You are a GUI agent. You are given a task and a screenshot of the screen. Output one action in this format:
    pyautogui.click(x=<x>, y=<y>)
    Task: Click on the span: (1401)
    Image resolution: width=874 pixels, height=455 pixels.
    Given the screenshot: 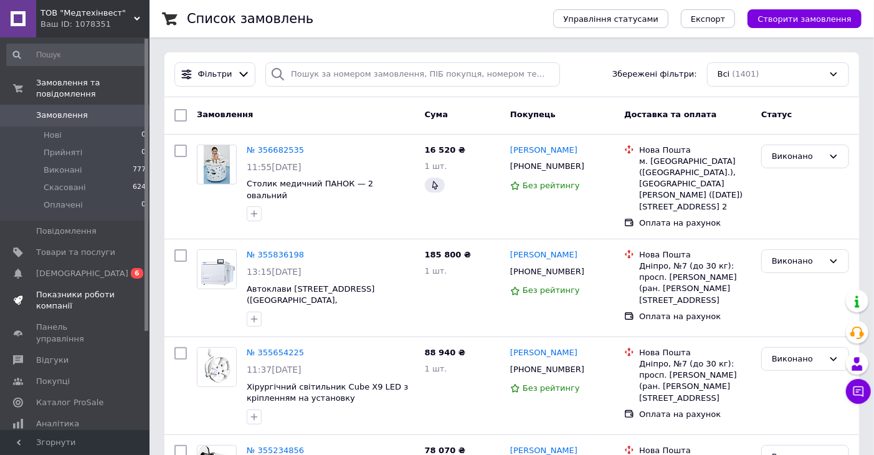 What is the action you would take?
    pyautogui.click(x=745, y=74)
    